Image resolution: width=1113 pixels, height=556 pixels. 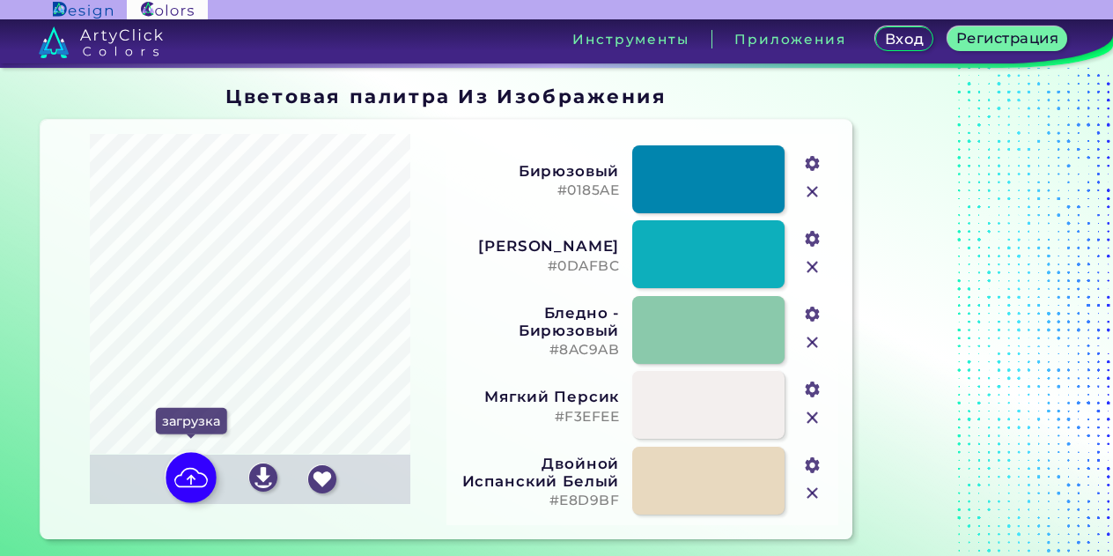 What do you see at coordinates (904, 39) in the screenshot?
I see `a: Вход` at bounding box center [904, 39].